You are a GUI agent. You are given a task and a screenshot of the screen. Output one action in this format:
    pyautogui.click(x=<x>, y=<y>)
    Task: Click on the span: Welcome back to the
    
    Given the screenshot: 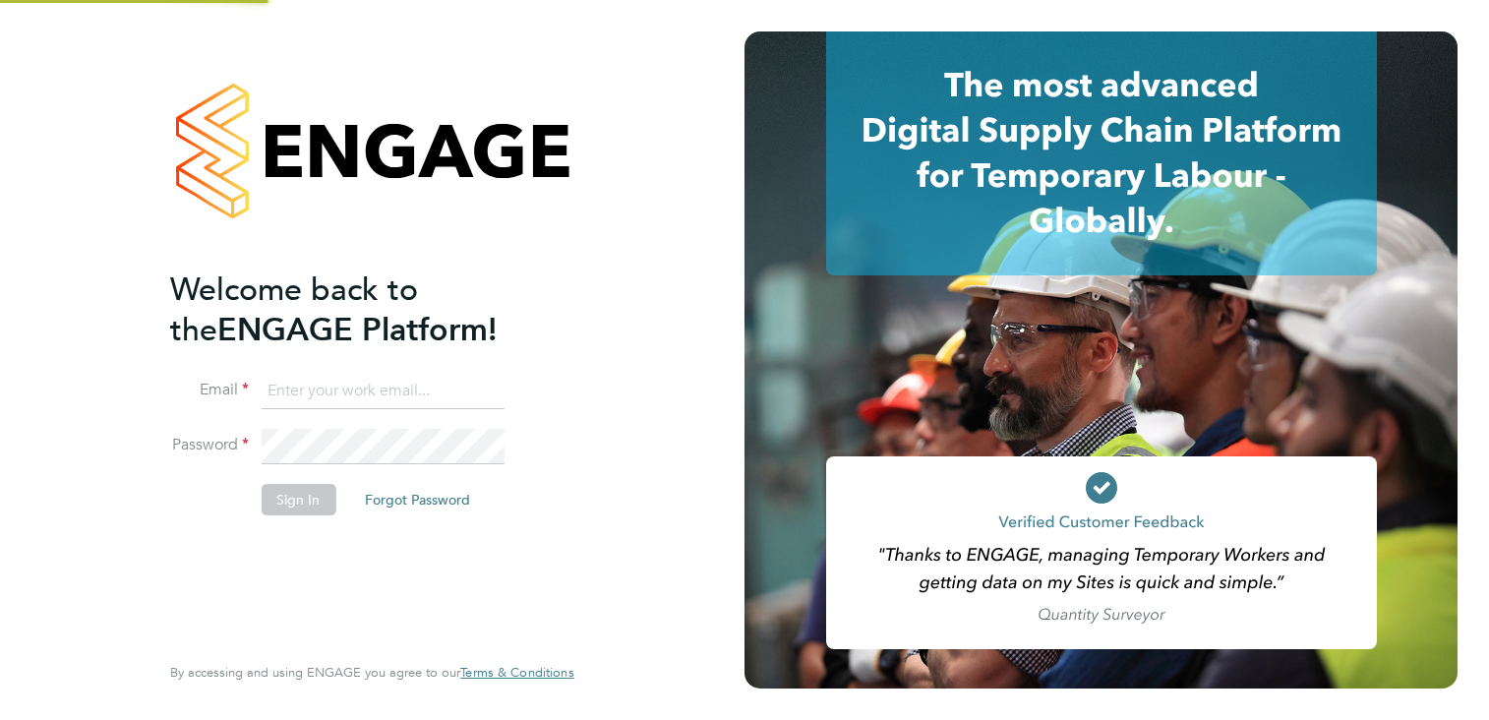 What is the action you would take?
    pyautogui.click(x=294, y=310)
    